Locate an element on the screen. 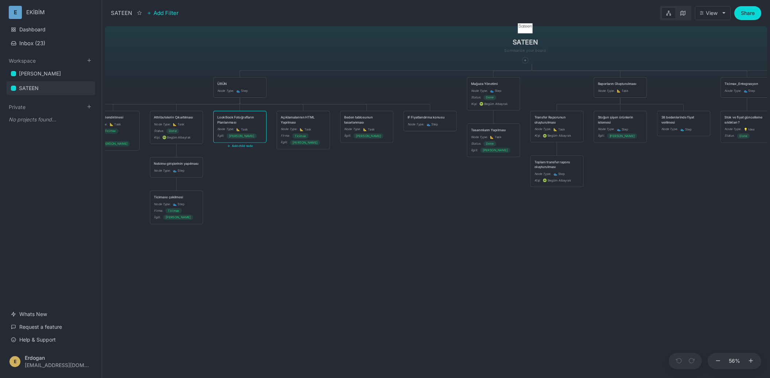  div: Açıklamalarının HTML Yapılması is located at coordinates (303, 120).